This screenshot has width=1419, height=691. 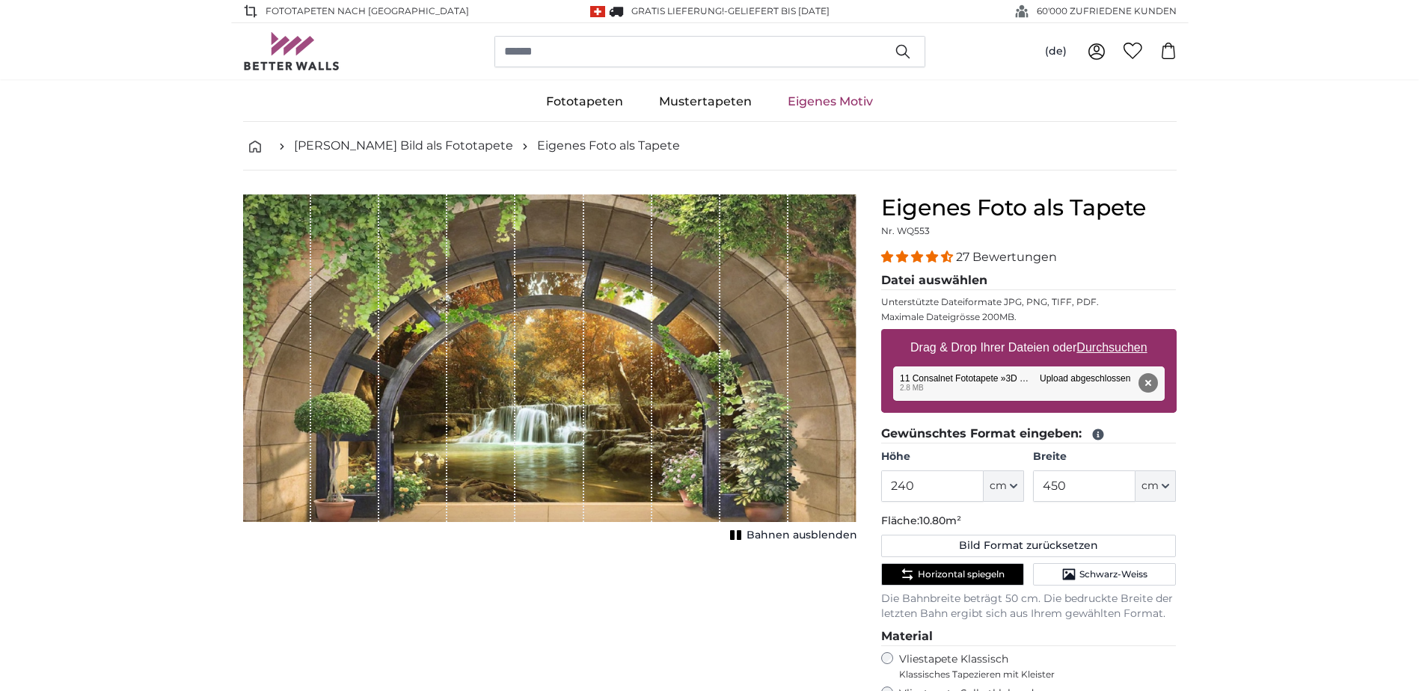 I want to click on span: Horizontal spiegeln, so click(x=961, y=574).